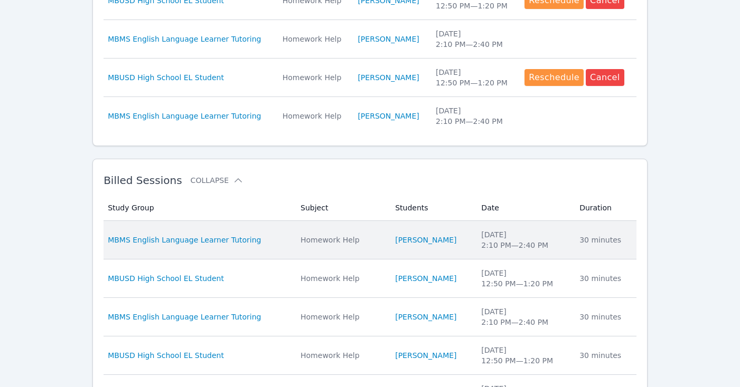  Describe the element at coordinates (198, 208) in the screenshot. I see `th: Study Group` at that location.